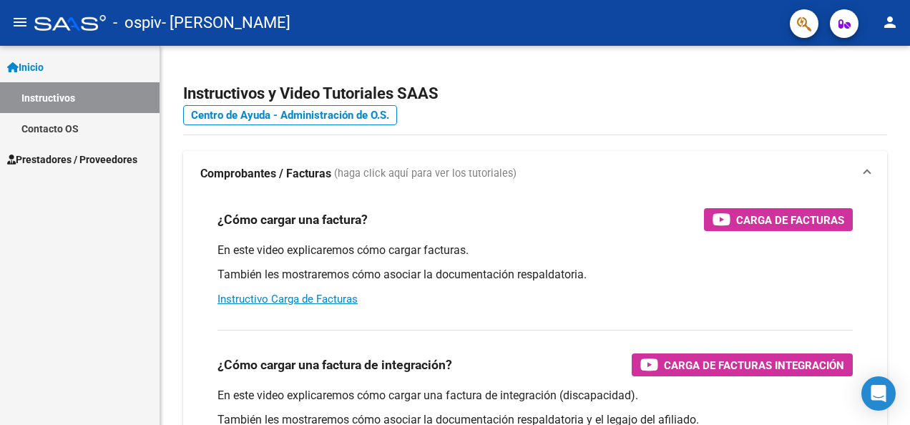 Image resolution: width=910 pixels, height=425 pixels. I want to click on span: (haga click aquí para ver los tutoriales), so click(425, 174).